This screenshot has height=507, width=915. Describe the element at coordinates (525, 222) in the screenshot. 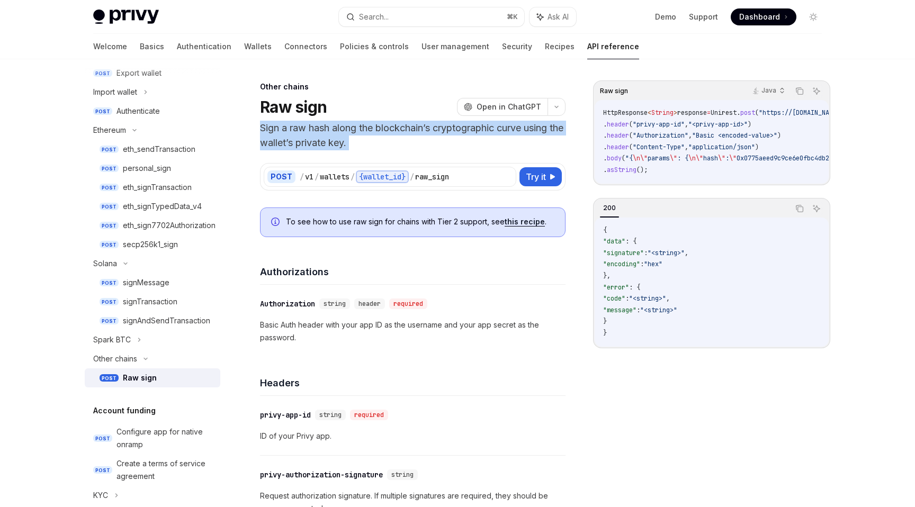

I see `a: this recipe` at that location.